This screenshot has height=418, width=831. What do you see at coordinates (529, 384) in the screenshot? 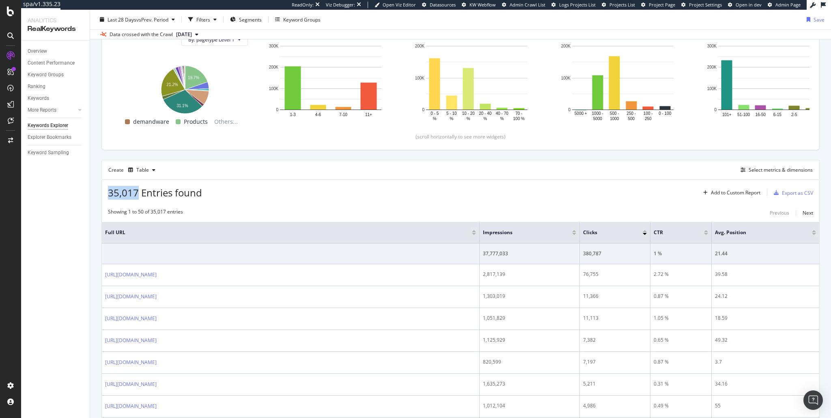
I see `div: 1,635,273` at bounding box center [529, 384].